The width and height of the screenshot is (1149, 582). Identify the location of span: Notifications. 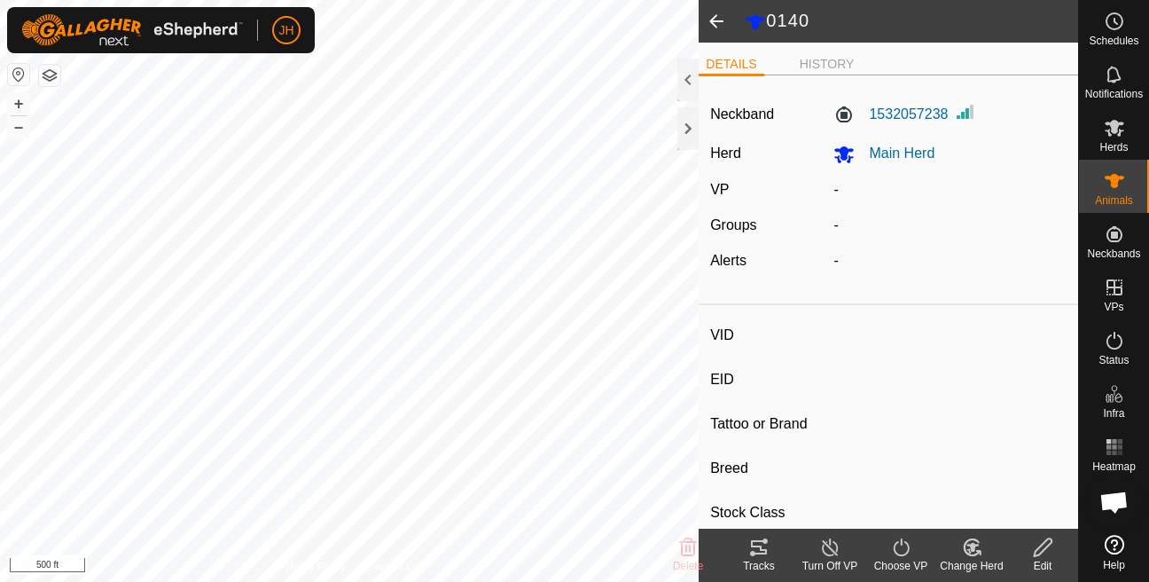
(1113, 94).